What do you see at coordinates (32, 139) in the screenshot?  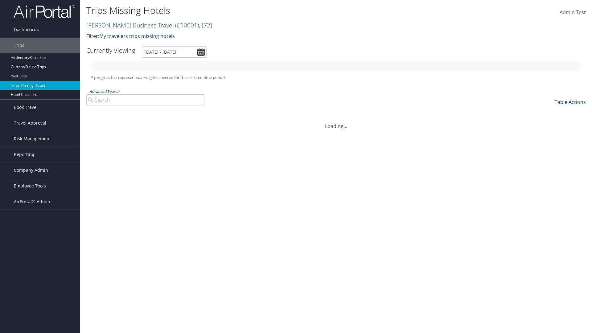 I see `span: Risk Management` at bounding box center [32, 139].